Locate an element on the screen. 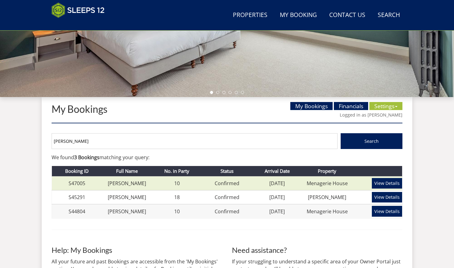  h3: Help: My Bookings is located at coordinates (137, 250).